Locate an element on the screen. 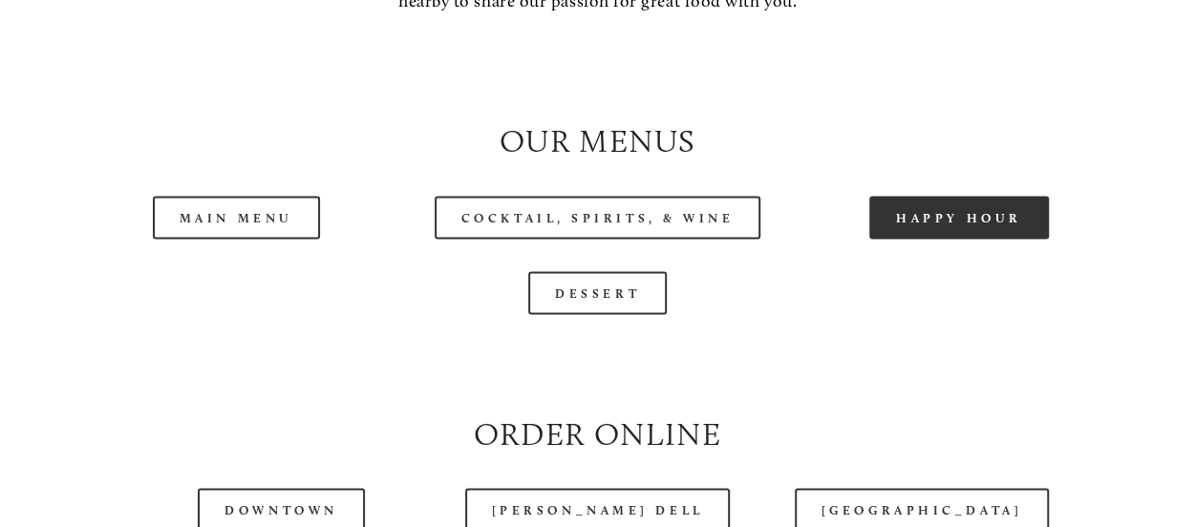  a: Main Menu is located at coordinates (236, 217).